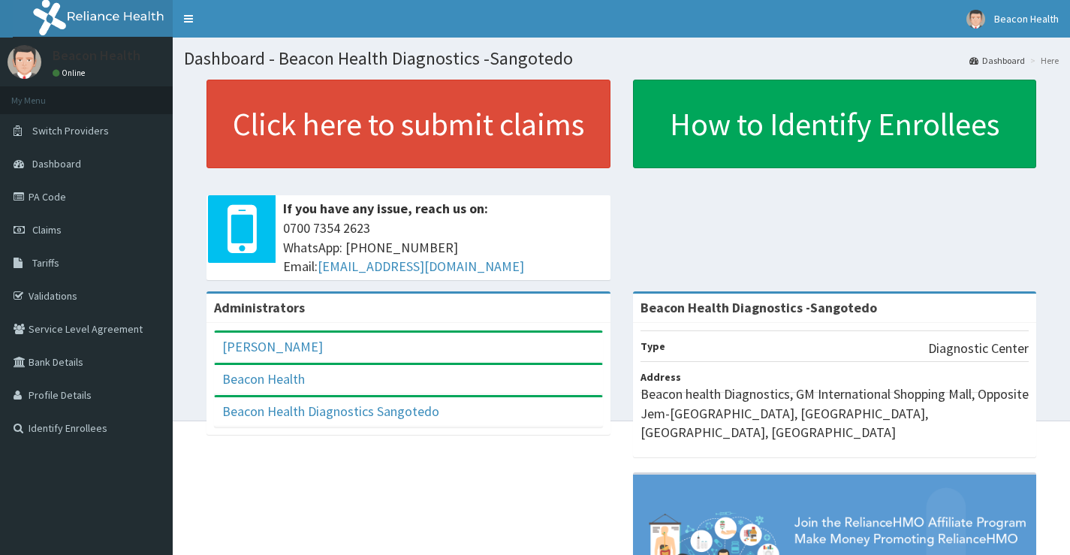 The height and width of the screenshot is (555, 1070). Describe the element at coordinates (978, 348) in the screenshot. I see `p: Diagnostic Center` at that location.